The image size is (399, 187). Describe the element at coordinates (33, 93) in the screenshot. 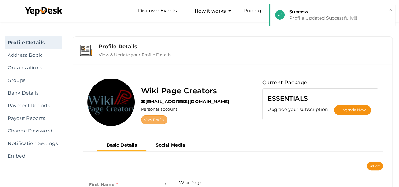

I see `a: Bank Details` at that location.